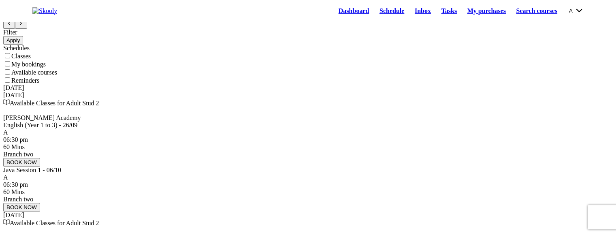  What do you see at coordinates (536, 11) in the screenshot?
I see `a: Search courses` at bounding box center [536, 11].